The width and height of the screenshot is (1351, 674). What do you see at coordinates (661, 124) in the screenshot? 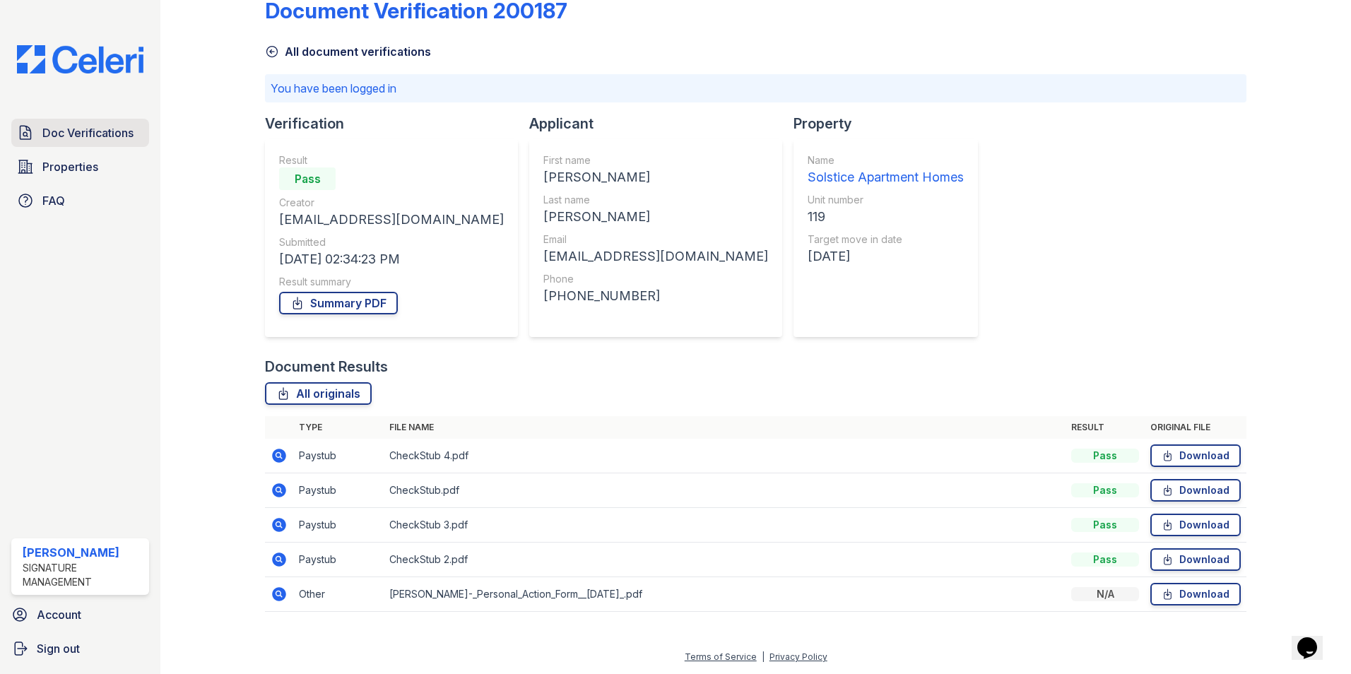
I see `div: Applicant` at bounding box center [661, 124].